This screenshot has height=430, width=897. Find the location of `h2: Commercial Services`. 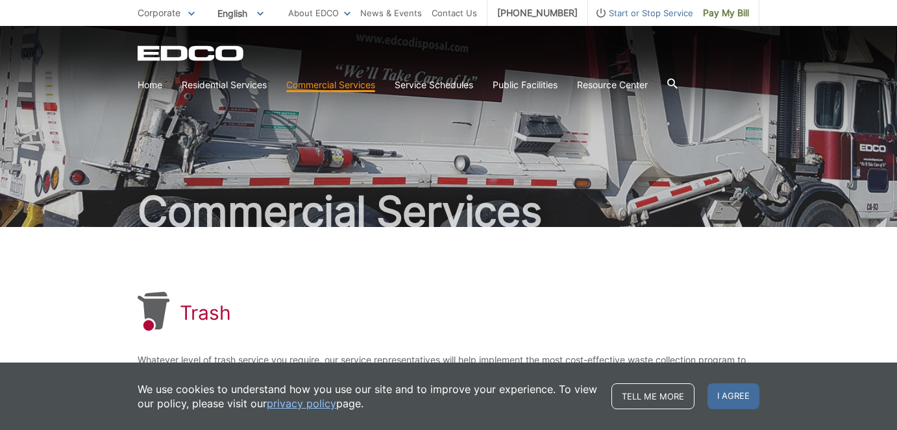

h2: Commercial Services is located at coordinates (449, 212).